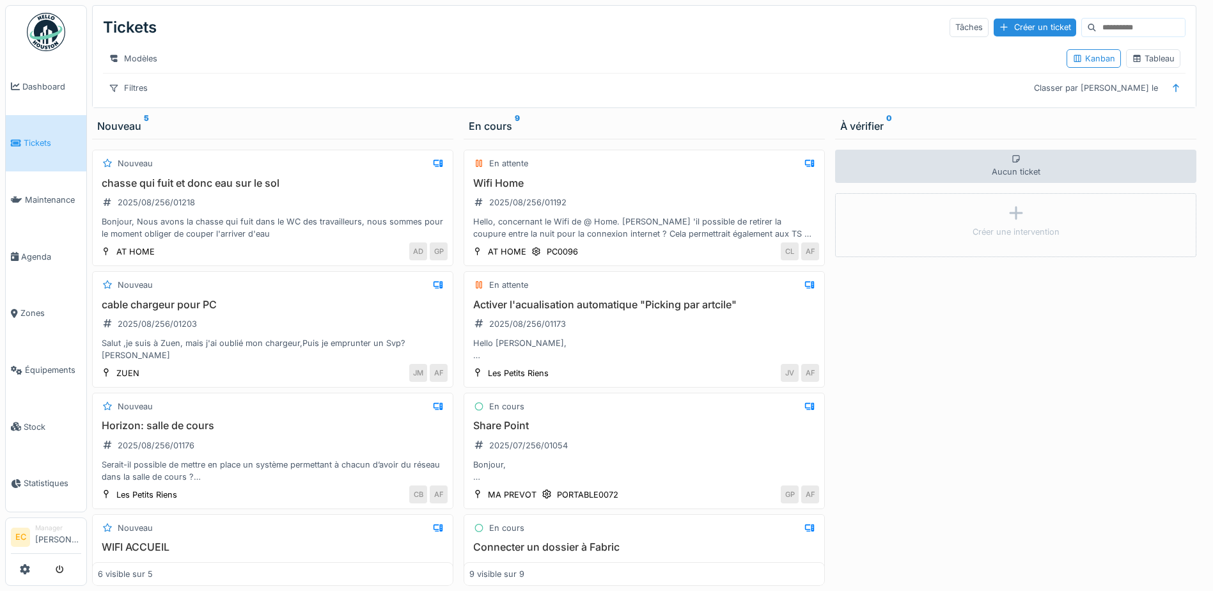  Describe the element at coordinates (889, 126) in the screenshot. I see `sup: 0` at that location.